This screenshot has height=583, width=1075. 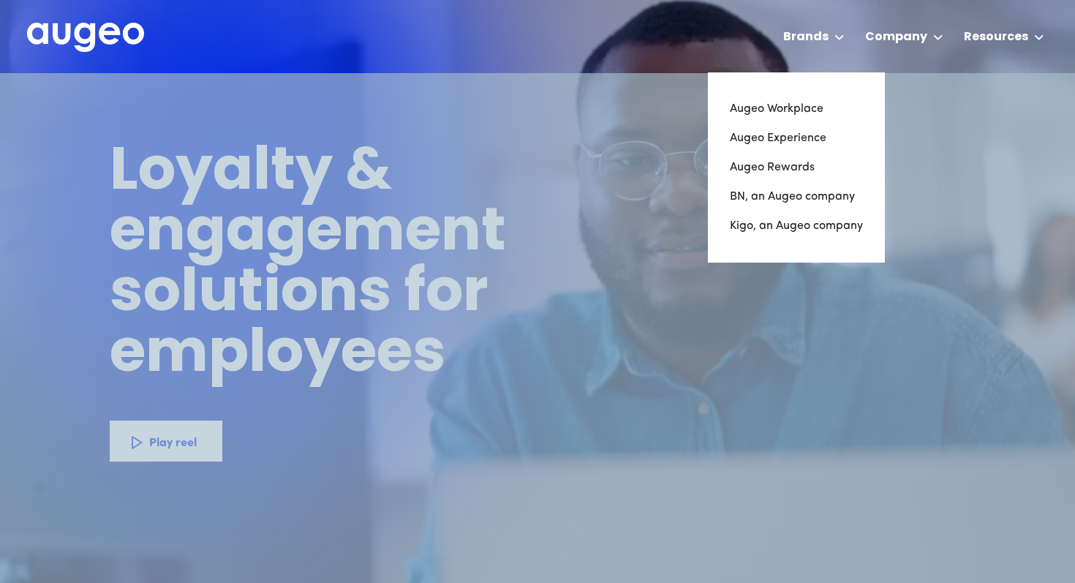 What do you see at coordinates (797, 197) in the screenshot?
I see `a: BN, an Augeo company` at bounding box center [797, 197].